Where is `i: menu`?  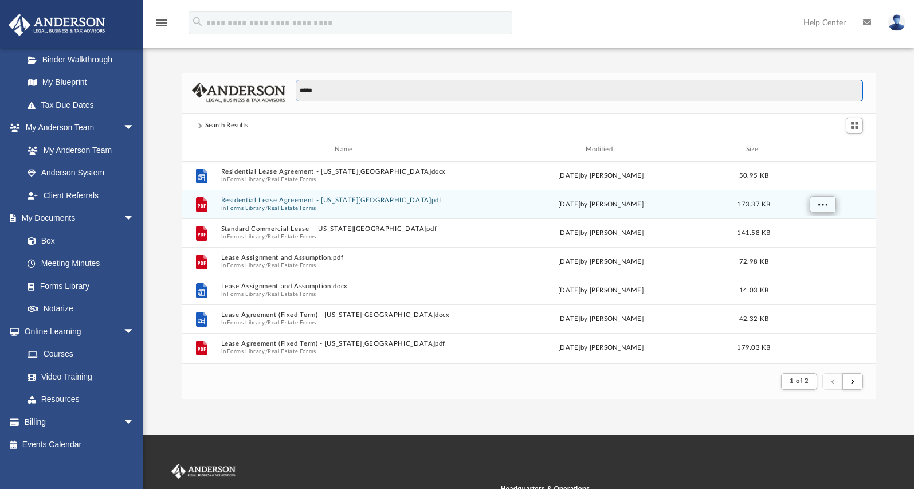 i: menu is located at coordinates (162, 23).